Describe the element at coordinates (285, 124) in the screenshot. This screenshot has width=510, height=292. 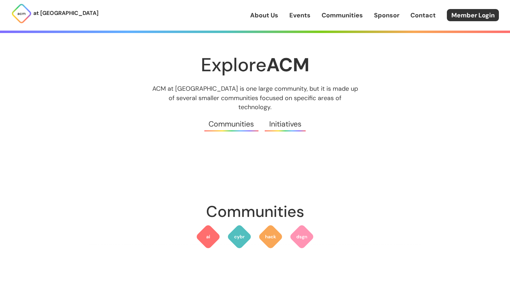
I see `a: Initiatives` at that location.